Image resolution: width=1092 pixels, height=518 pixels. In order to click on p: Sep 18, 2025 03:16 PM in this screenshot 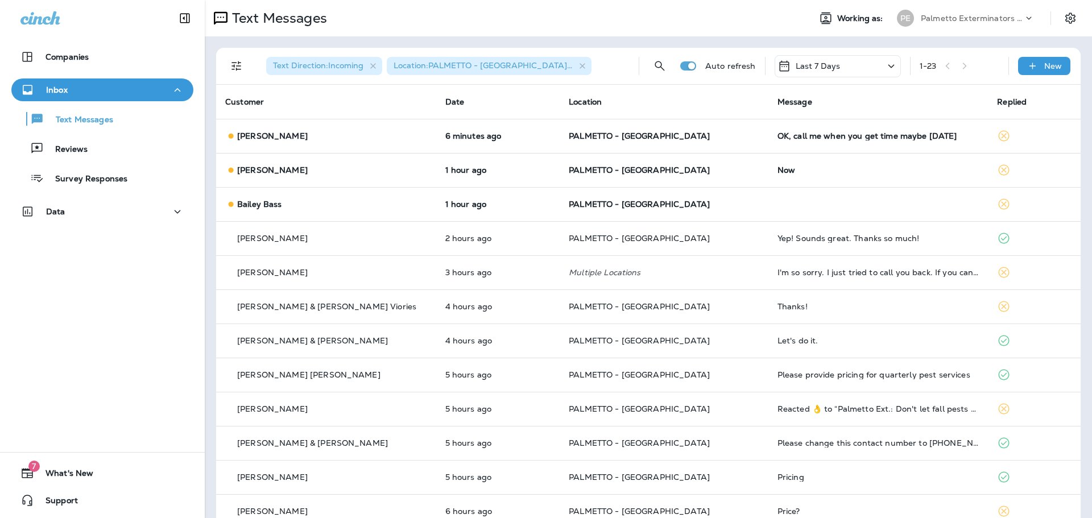, I will do `click(498, 170)`.